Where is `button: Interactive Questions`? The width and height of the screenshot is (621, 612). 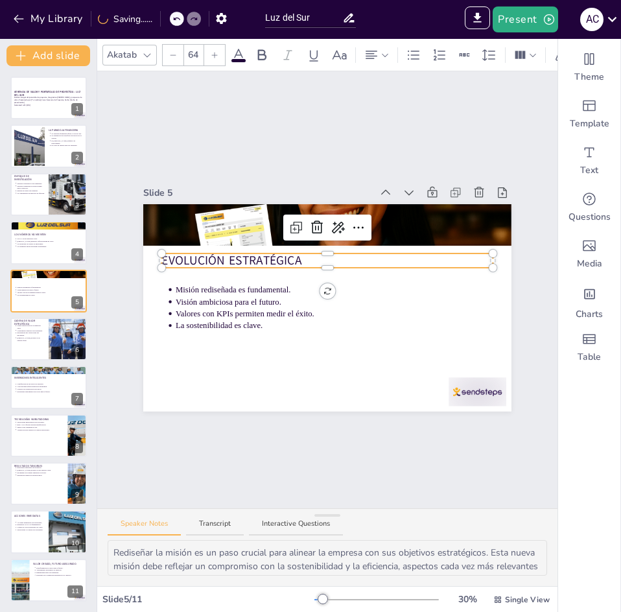 button: Interactive Questions is located at coordinates (295, 527).